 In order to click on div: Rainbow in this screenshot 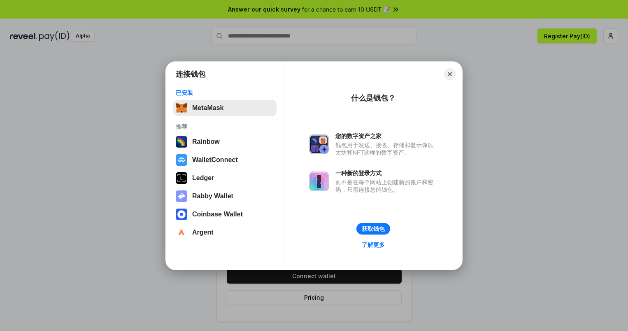, I will do `click(206, 142)`.